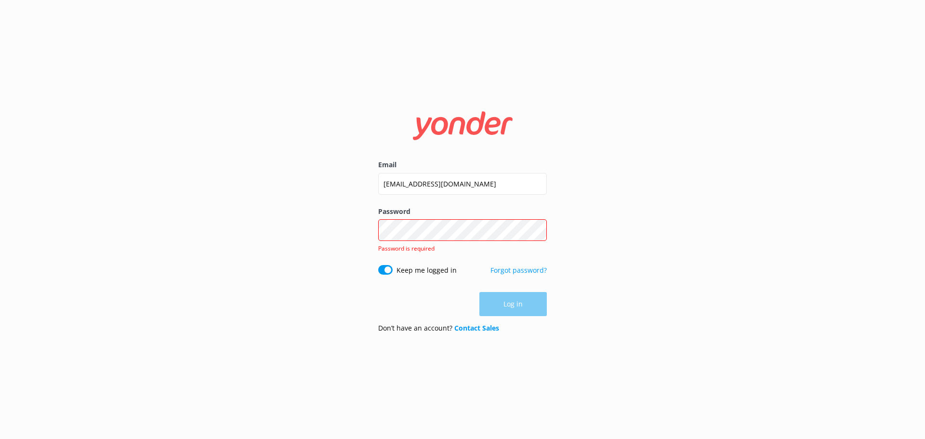  What do you see at coordinates (427, 270) in the screenshot?
I see `label: Keep me logged in` at bounding box center [427, 270].